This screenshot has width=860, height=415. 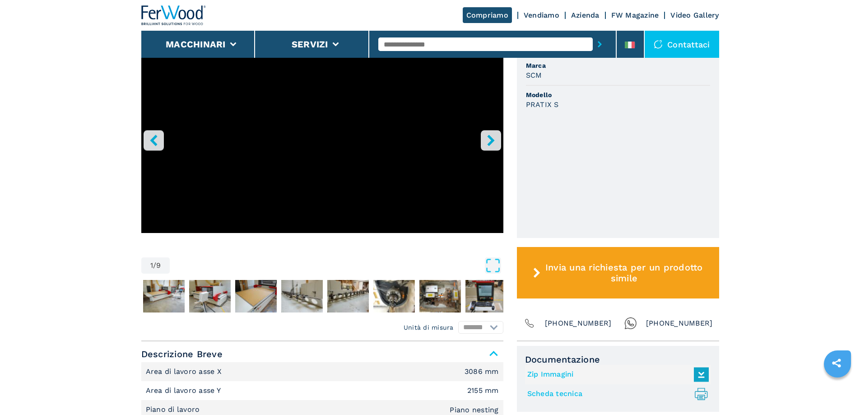 I want to click on span: Descrizione Breve, so click(x=322, y=354).